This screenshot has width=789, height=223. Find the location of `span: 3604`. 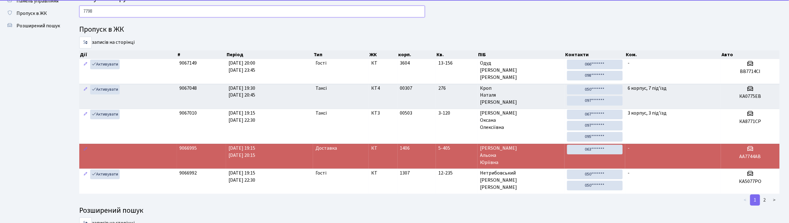

span: 3604 is located at coordinates (405, 63).